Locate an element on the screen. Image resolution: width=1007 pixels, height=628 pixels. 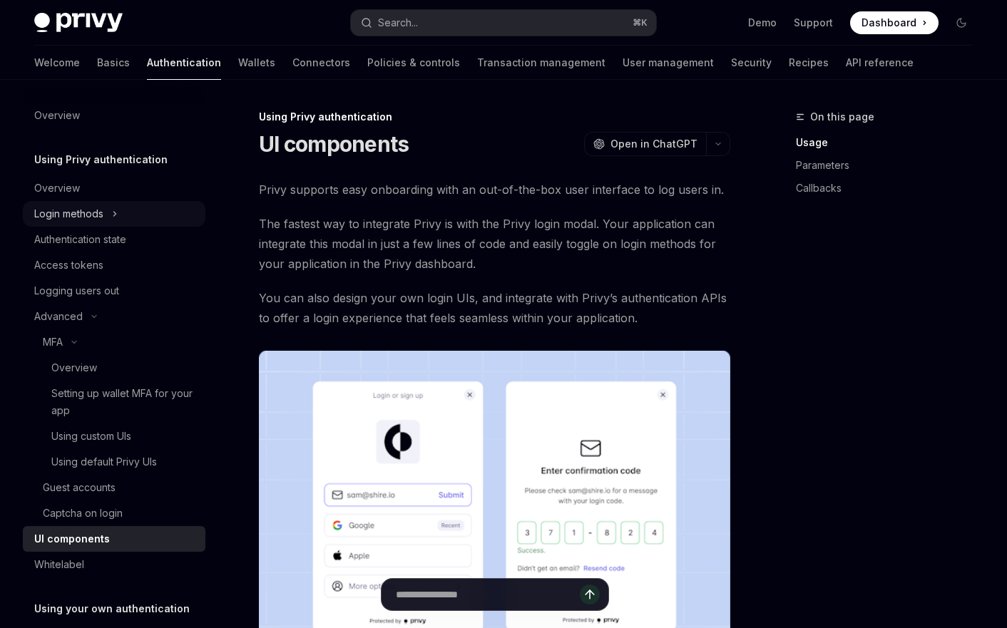
h1: UI components is located at coordinates (334, 144).